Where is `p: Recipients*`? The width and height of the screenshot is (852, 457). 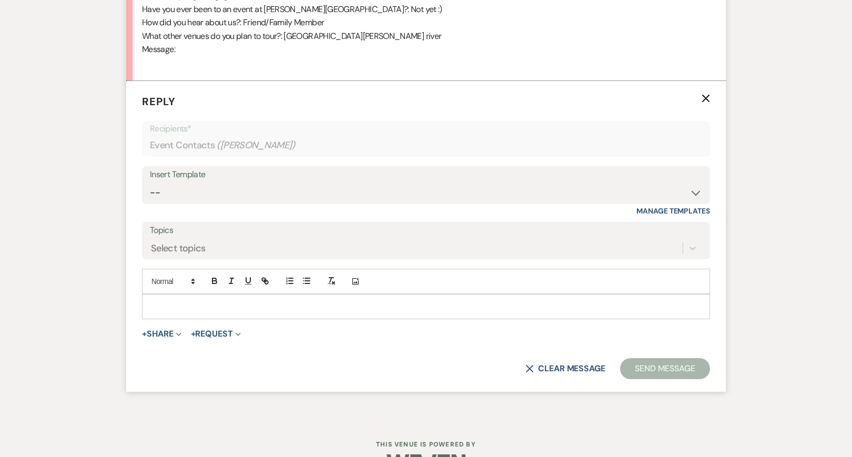 p: Recipients* is located at coordinates (426, 129).